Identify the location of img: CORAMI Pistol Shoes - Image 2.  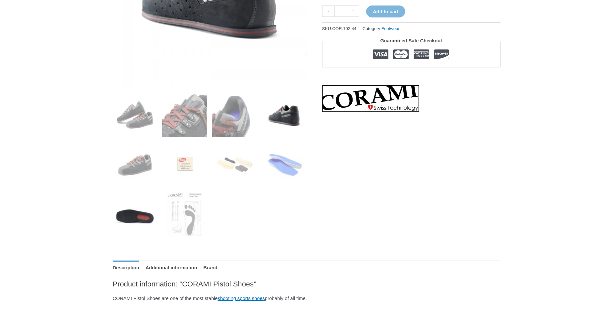
(185, 114).